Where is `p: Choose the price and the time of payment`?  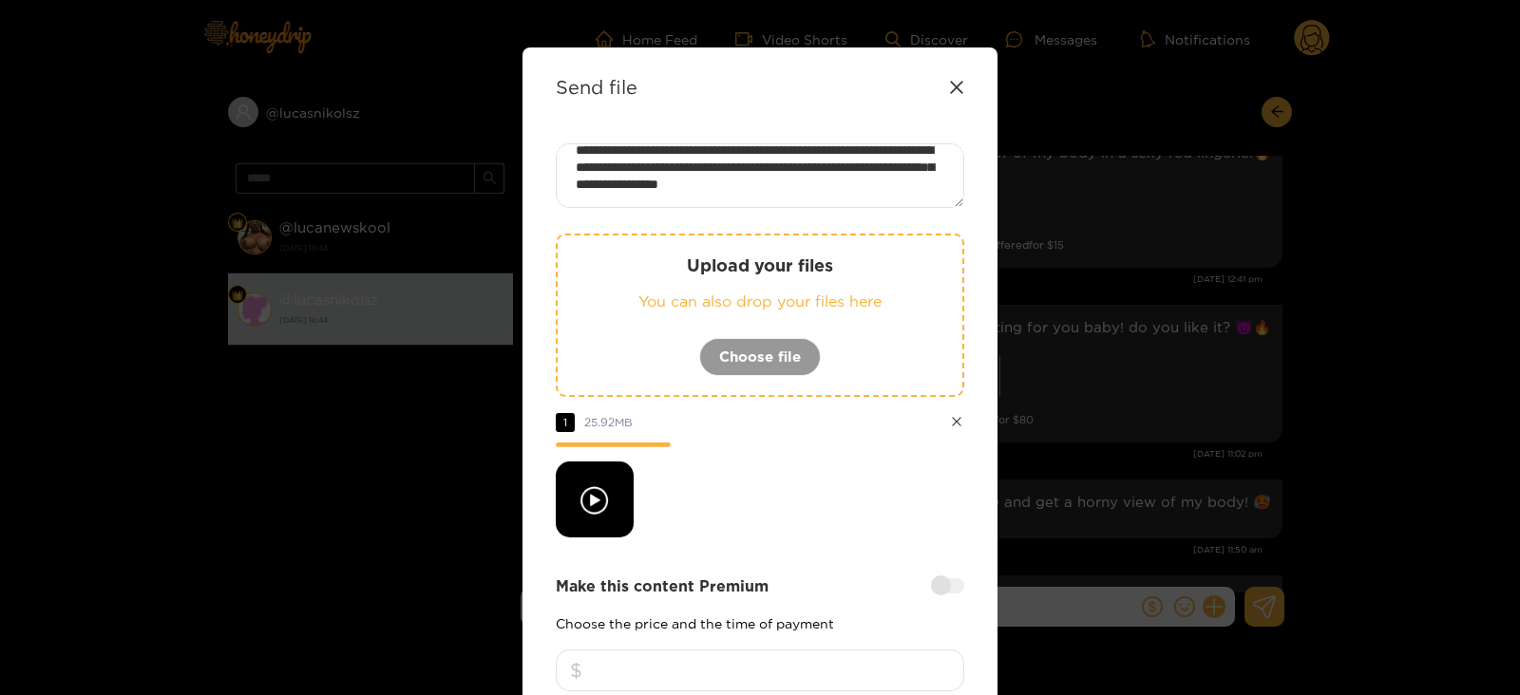
p: Choose the price and the time of payment is located at coordinates (760, 623).